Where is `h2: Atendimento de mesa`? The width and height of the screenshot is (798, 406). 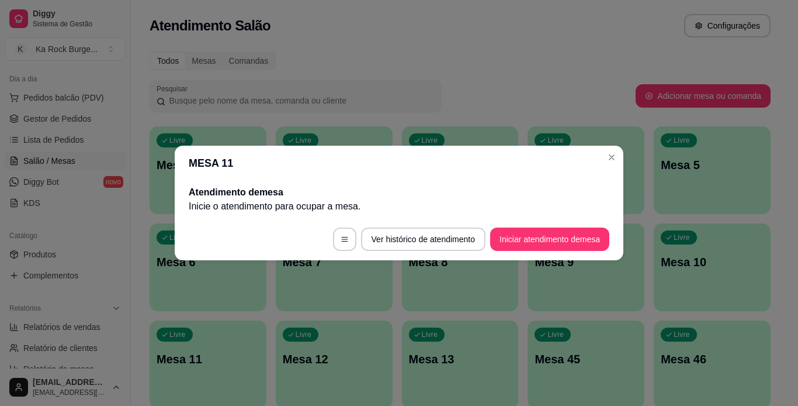 h2: Atendimento de mesa is located at coordinates (399, 192).